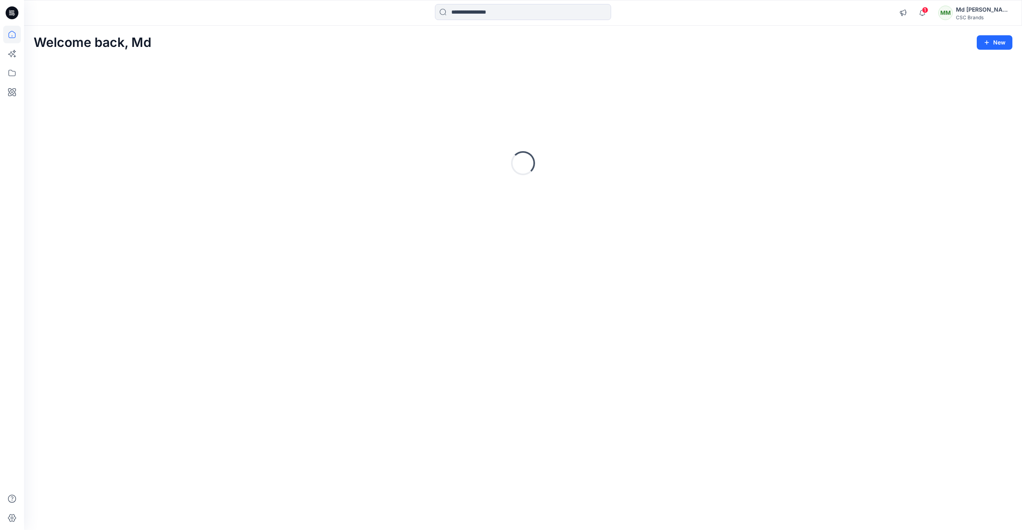 This screenshot has width=1022, height=530. I want to click on h2: Welcome back, Md, so click(93, 42).